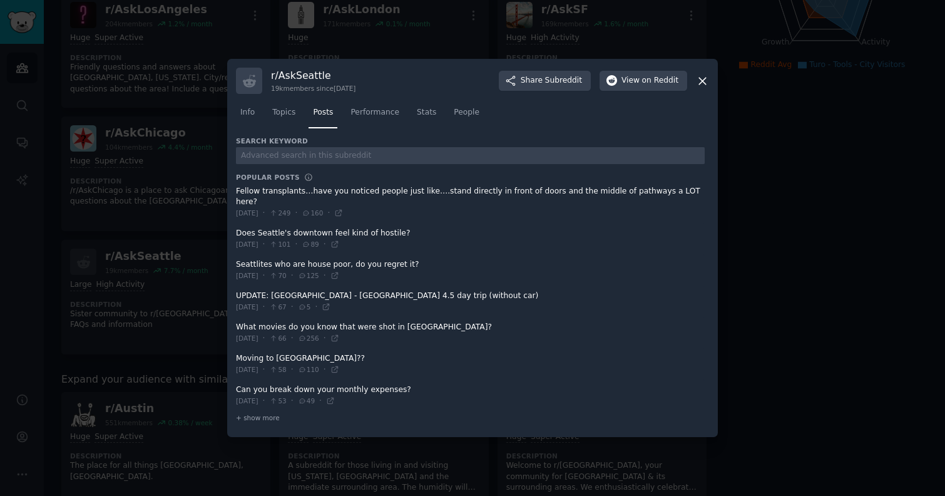 Image resolution: width=945 pixels, height=496 pixels. What do you see at coordinates (277, 401) in the screenshot?
I see `span: 53` at bounding box center [277, 401].